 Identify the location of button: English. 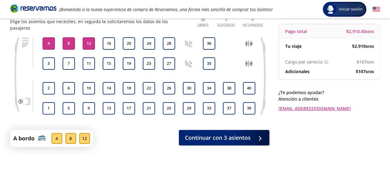
(376, 9).